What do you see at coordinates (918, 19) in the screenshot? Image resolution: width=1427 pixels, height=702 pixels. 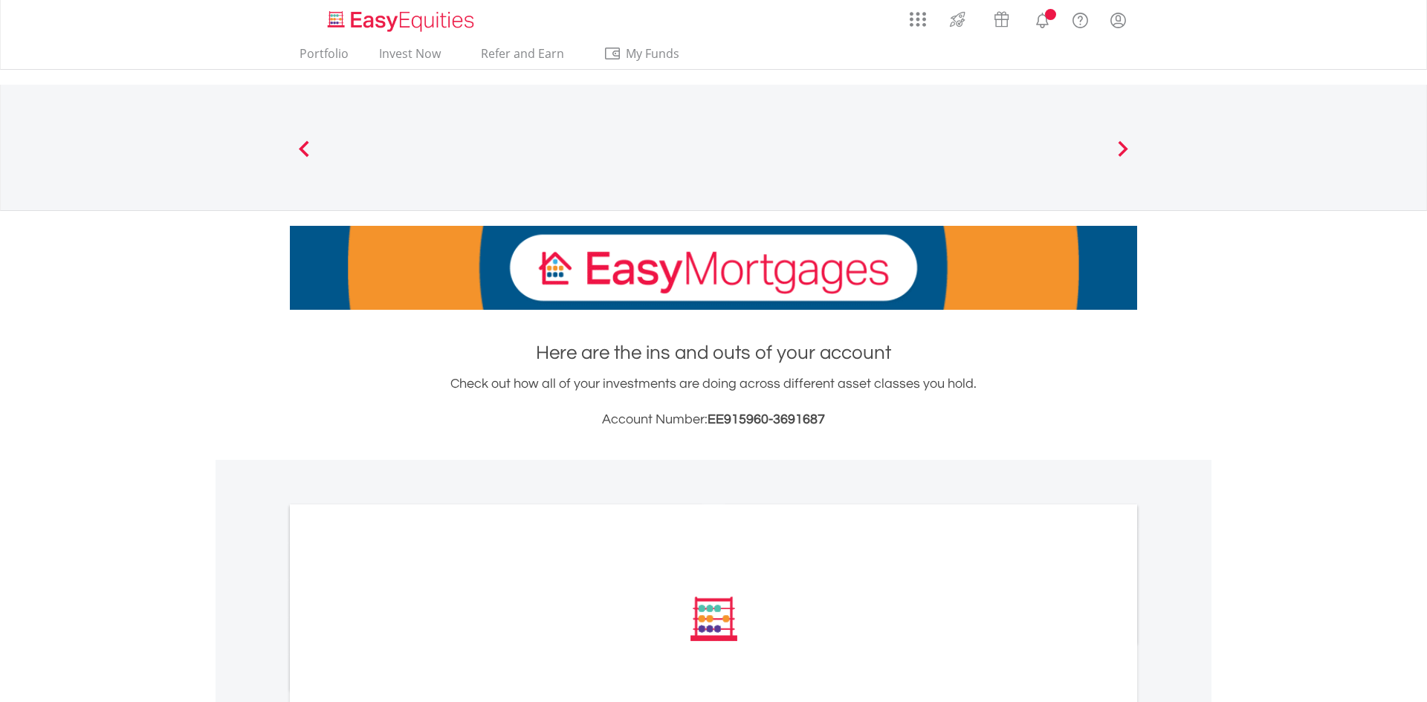 I see `img: grid-menu-icon.svg` at bounding box center [918, 19].